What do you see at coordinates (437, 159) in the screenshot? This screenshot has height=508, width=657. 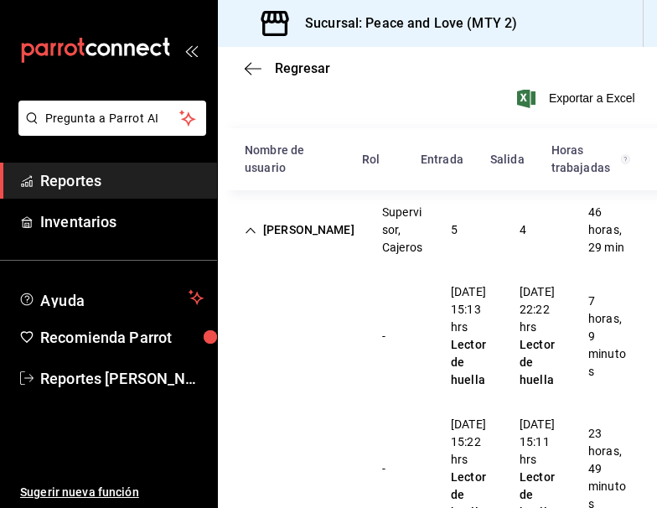 I see `div: Head` at bounding box center [437, 159].